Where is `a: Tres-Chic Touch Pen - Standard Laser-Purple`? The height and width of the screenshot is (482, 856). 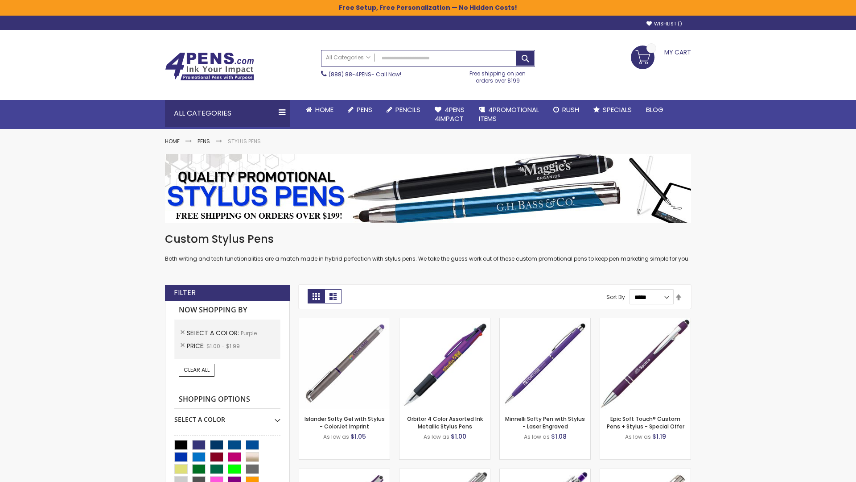
a: Tres-Chic Touch Pen - Standard Laser-Purple is located at coordinates (645, 472).